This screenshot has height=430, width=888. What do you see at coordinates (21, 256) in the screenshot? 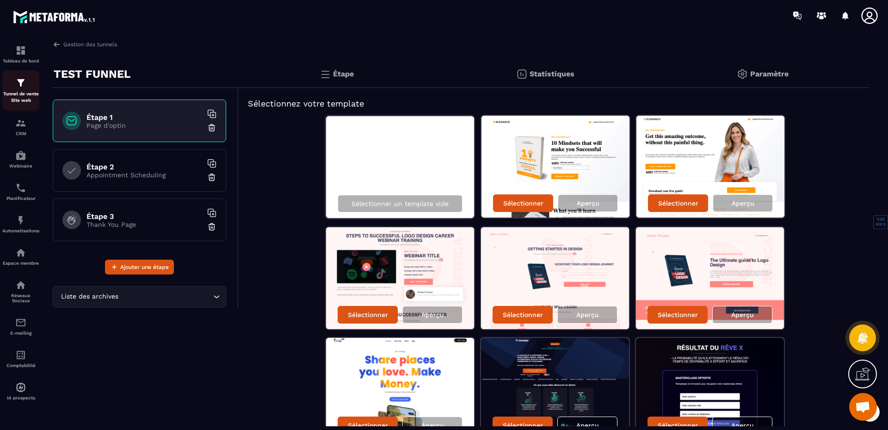
I see `a: automationsautomationsEspace membre` at bounding box center [21, 256].